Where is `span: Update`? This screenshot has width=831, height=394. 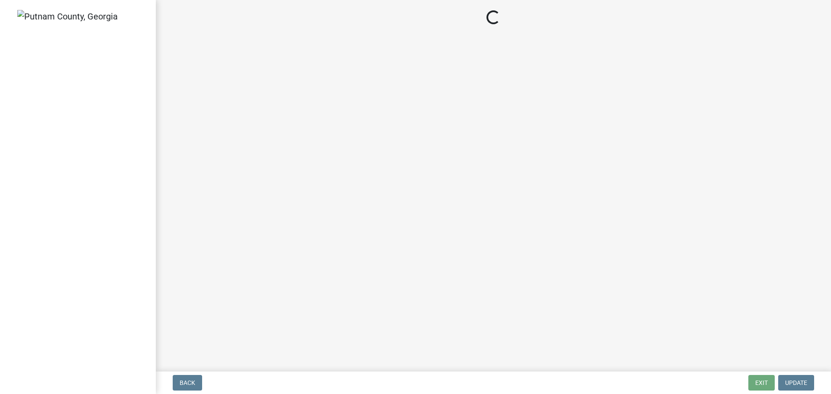
span: Update is located at coordinates (796, 383).